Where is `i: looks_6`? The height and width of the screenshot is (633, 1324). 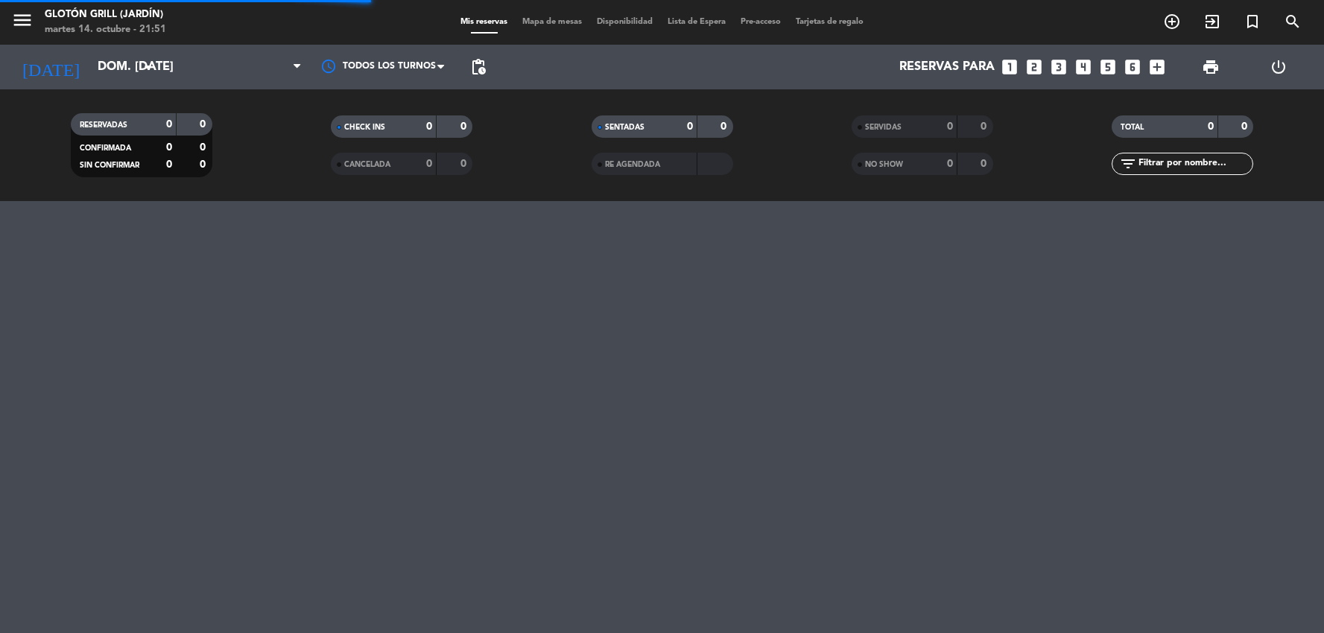 i: looks_6 is located at coordinates (1133, 67).